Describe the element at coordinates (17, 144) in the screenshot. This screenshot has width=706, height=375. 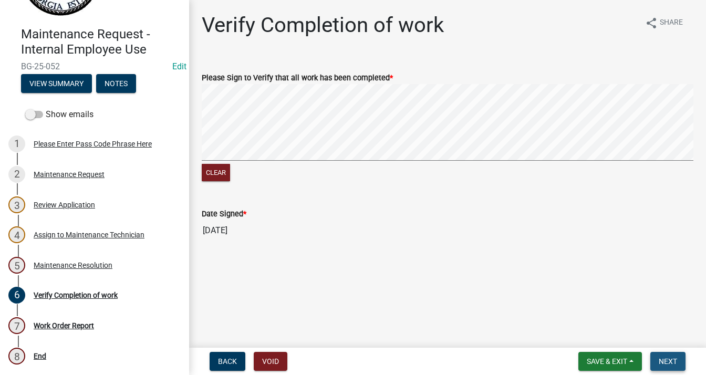
I see `div: 1` at that location.